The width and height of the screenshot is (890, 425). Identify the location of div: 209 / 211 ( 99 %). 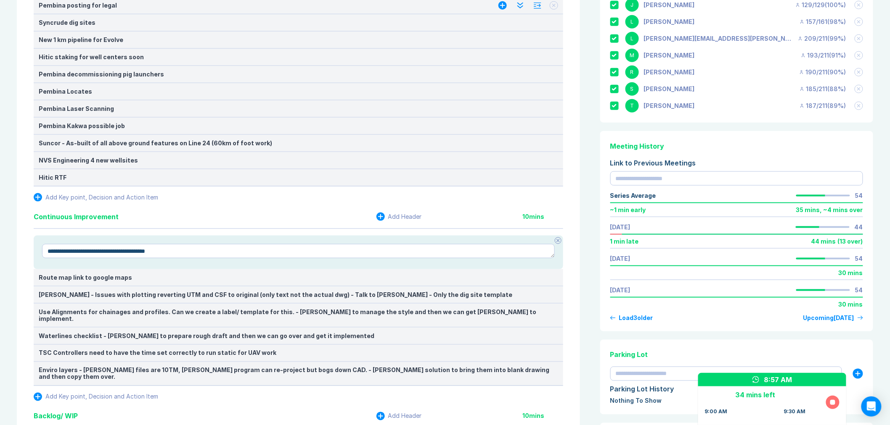
(821, 39).